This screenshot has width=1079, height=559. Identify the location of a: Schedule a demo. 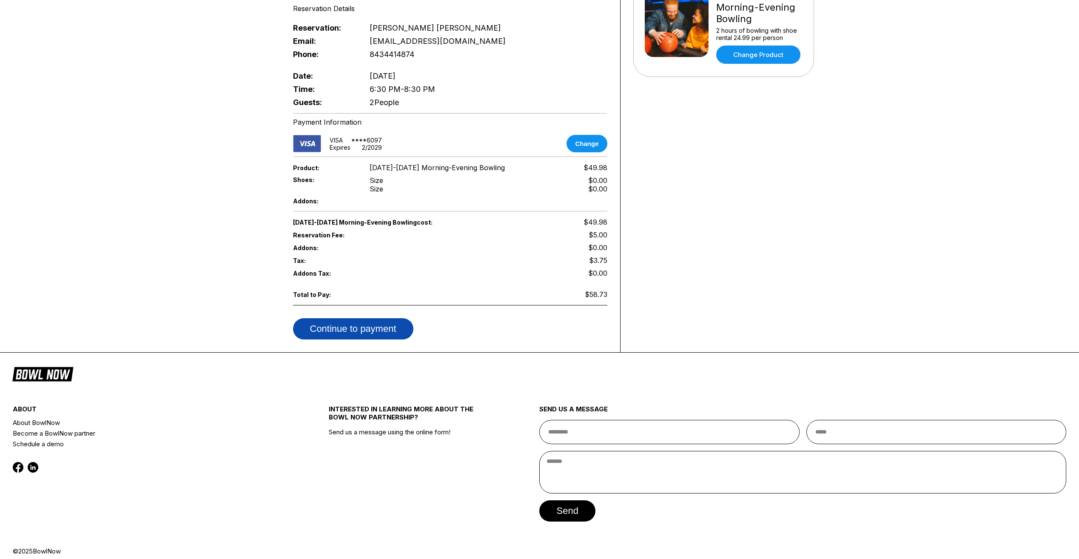
(144, 444).